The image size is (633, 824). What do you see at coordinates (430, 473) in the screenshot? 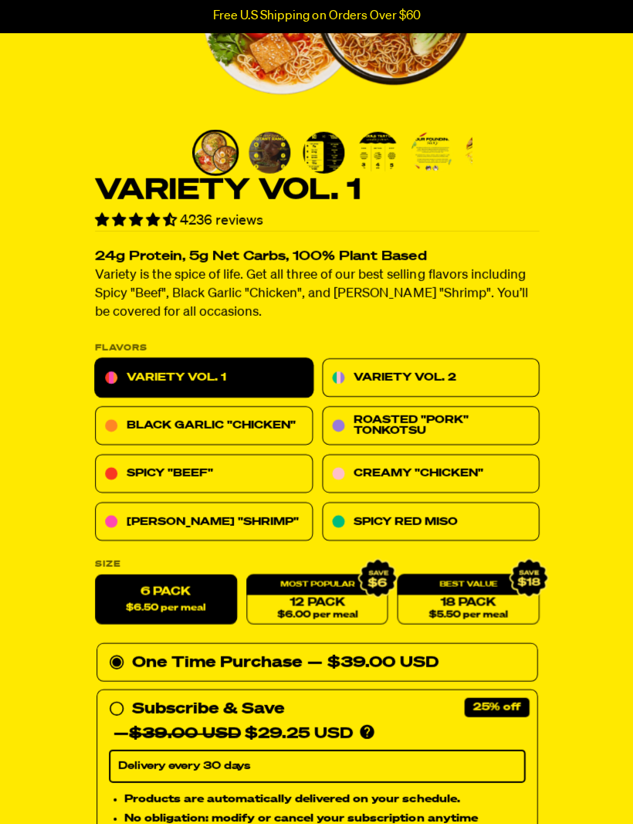
I see `a: Creamy "Chicken"` at bounding box center [430, 473].